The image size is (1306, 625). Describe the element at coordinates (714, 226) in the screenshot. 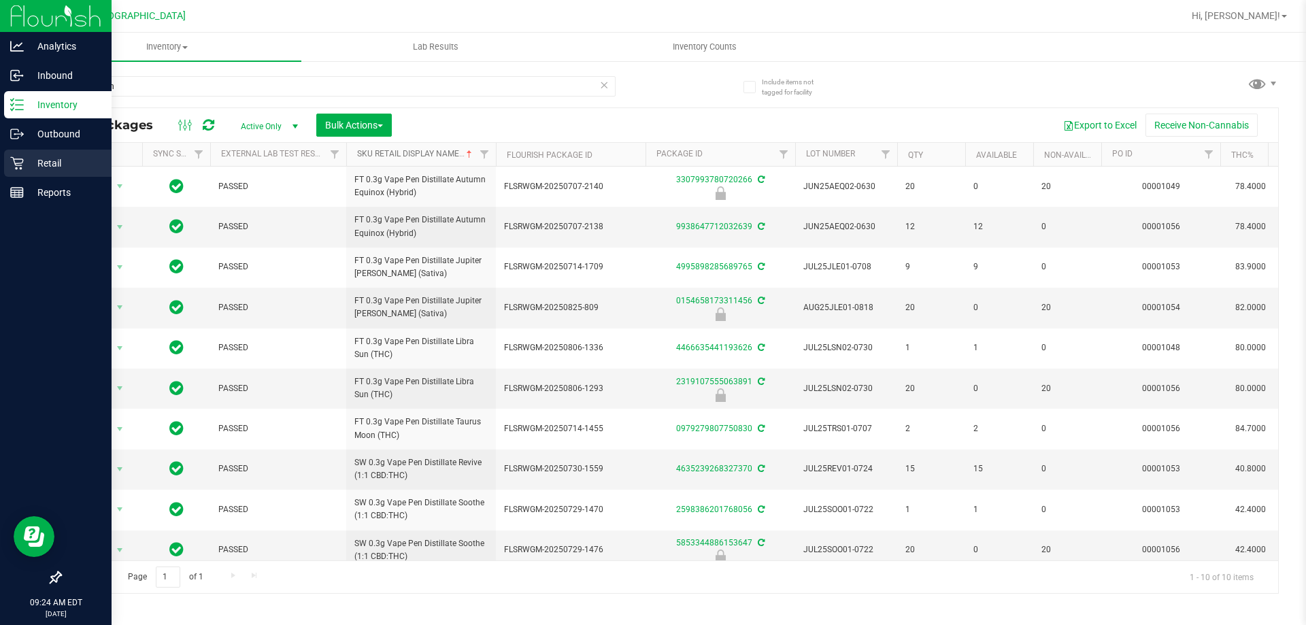

I see `a: 9938647712032639` at that location.